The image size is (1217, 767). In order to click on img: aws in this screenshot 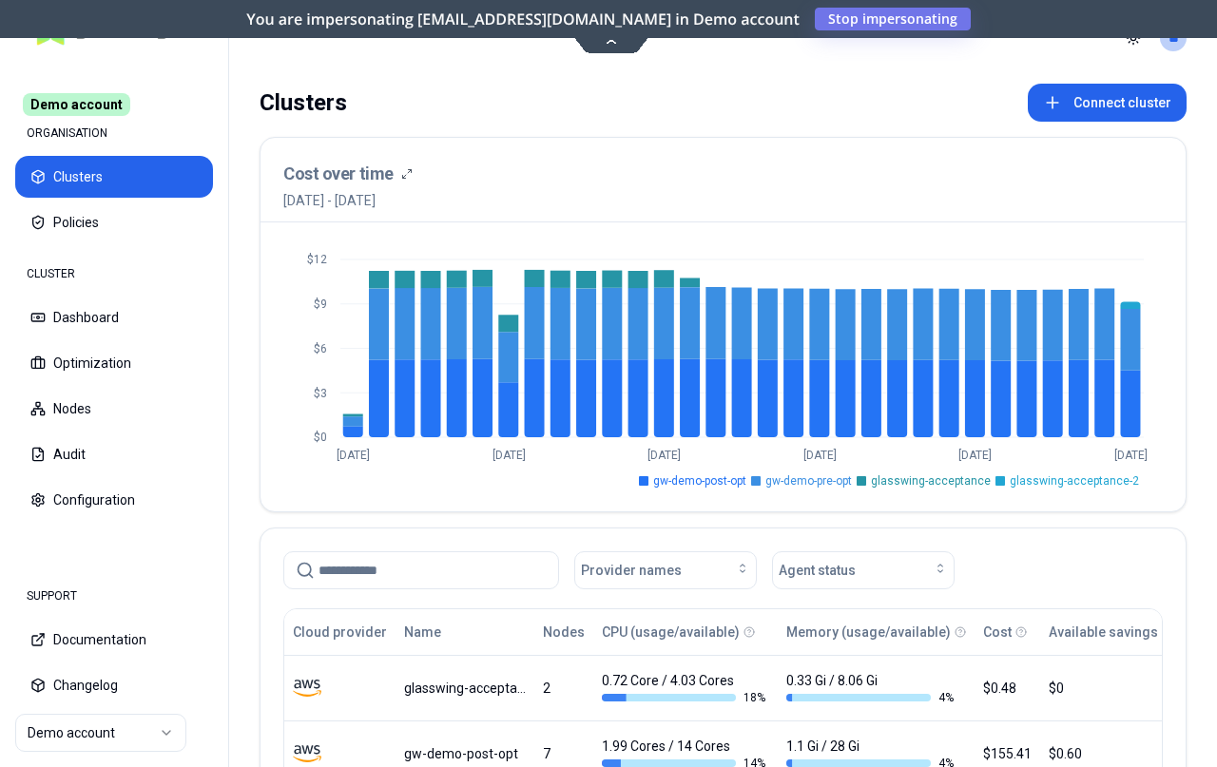, I will do `click(307, 689)`.